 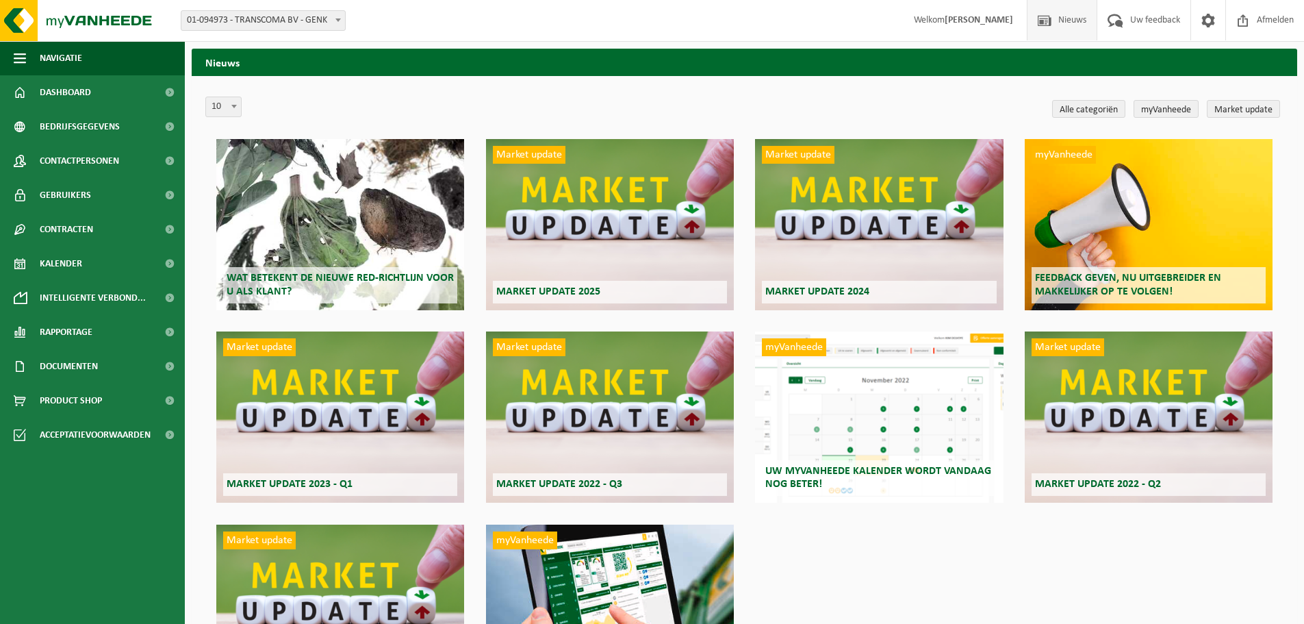 What do you see at coordinates (1166, 109) in the screenshot?
I see `a: myVanheede` at bounding box center [1166, 109].